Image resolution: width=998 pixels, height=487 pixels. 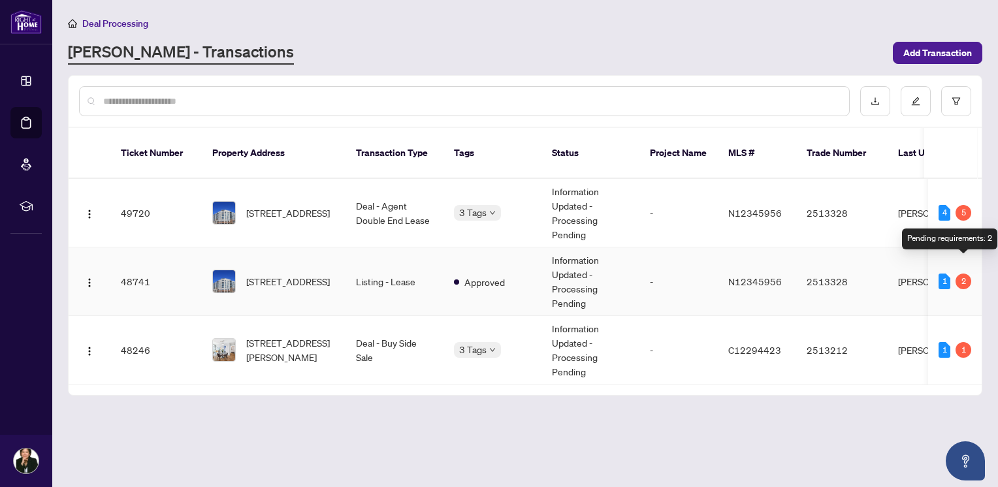 What do you see at coordinates (492, 153) in the screenshot?
I see `th: Tags` at bounding box center [492, 153].